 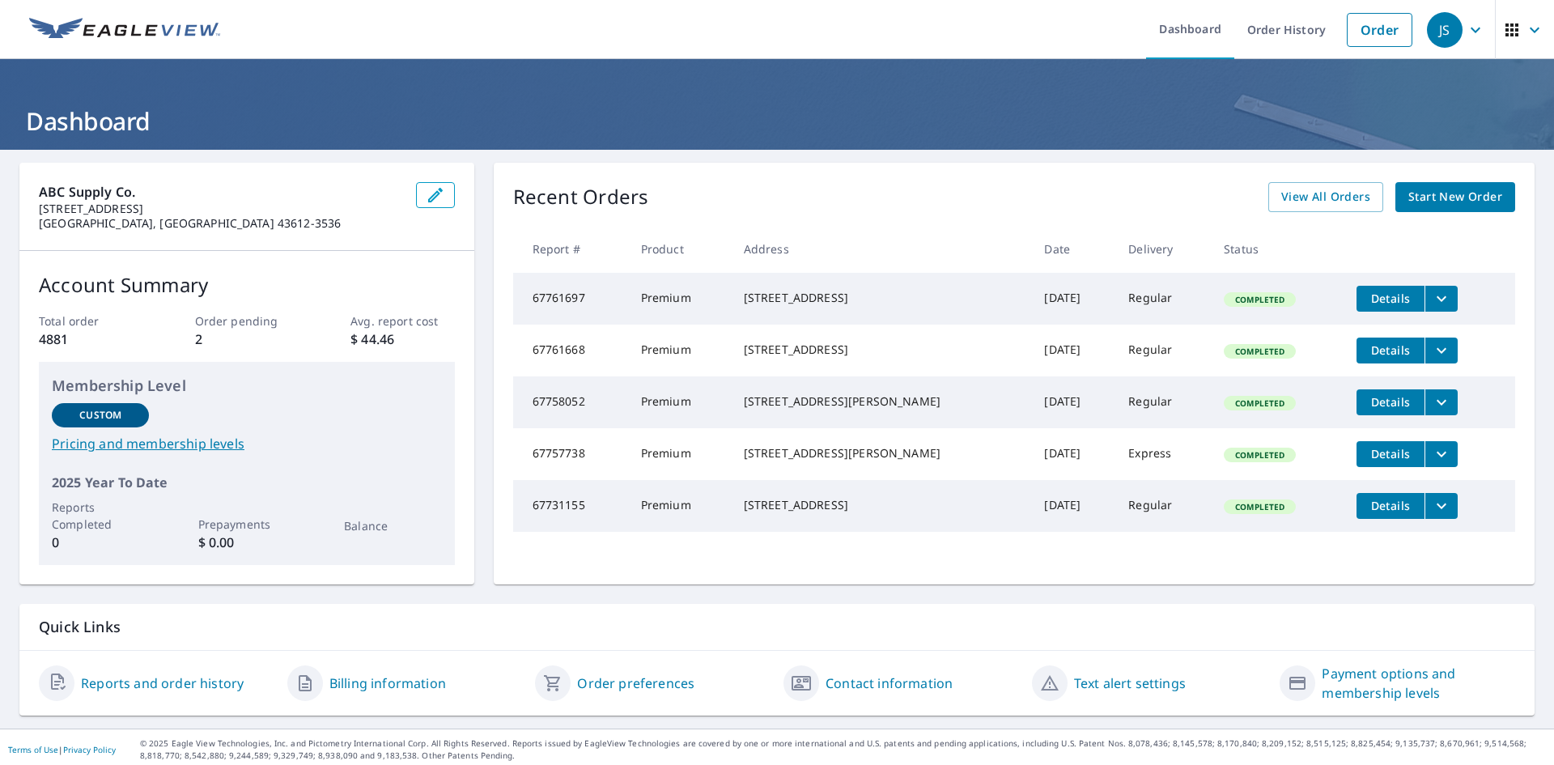 I want to click on a: Order preferences, so click(x=635, y=683).